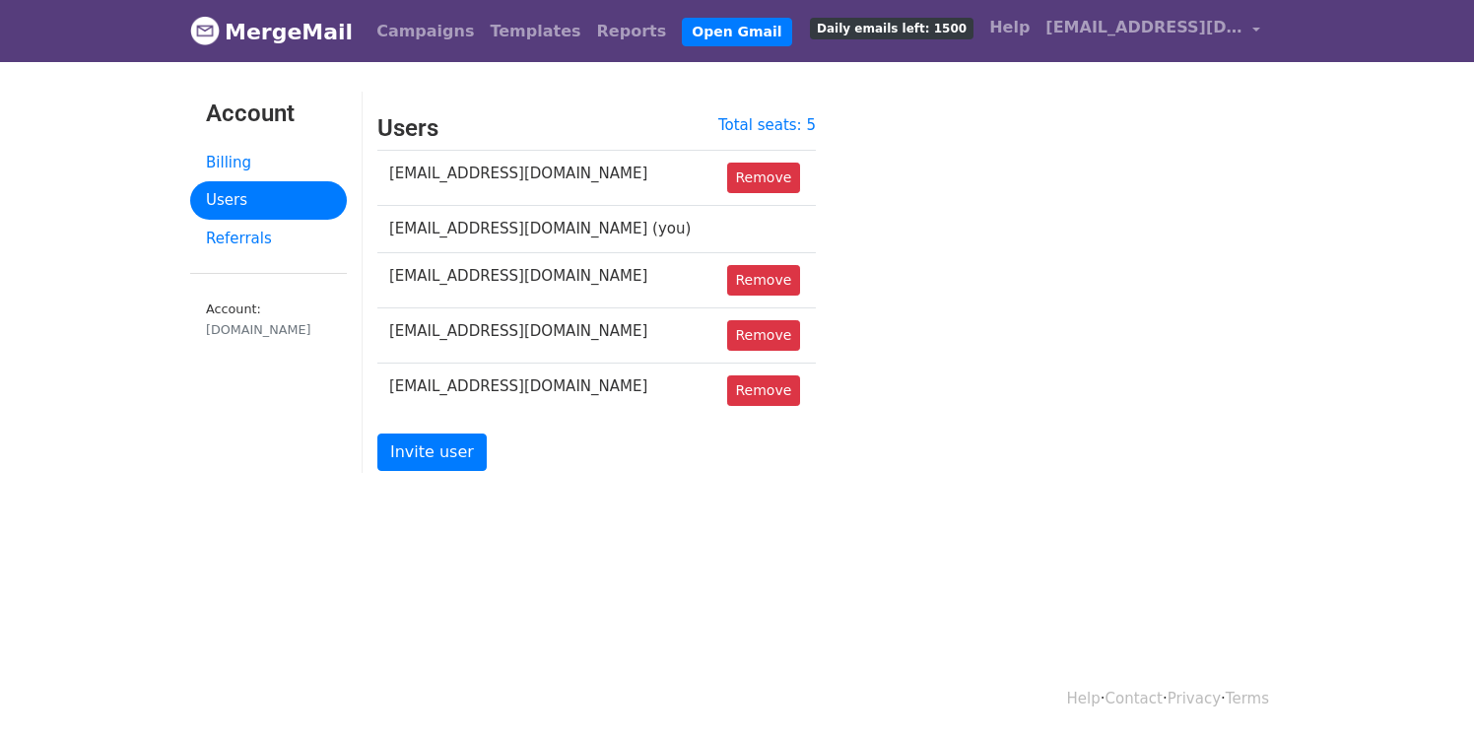 The image size is (1474, 737). What do you see at coordinates (268, 200) in the screenshot?
I see `a: Users` at bounding box center [268, 200].